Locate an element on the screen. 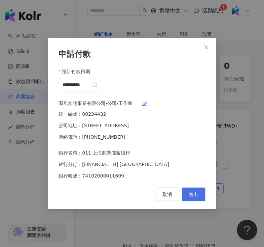 This screenshot has height=247, width=264. input: 預計付款日期 is located at coordinates (77, 85).